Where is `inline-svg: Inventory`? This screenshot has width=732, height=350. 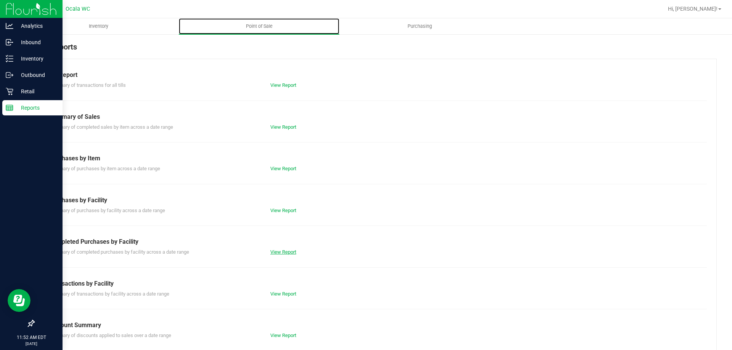 inline-svg: Inventory is located at coordinates (10, 59).